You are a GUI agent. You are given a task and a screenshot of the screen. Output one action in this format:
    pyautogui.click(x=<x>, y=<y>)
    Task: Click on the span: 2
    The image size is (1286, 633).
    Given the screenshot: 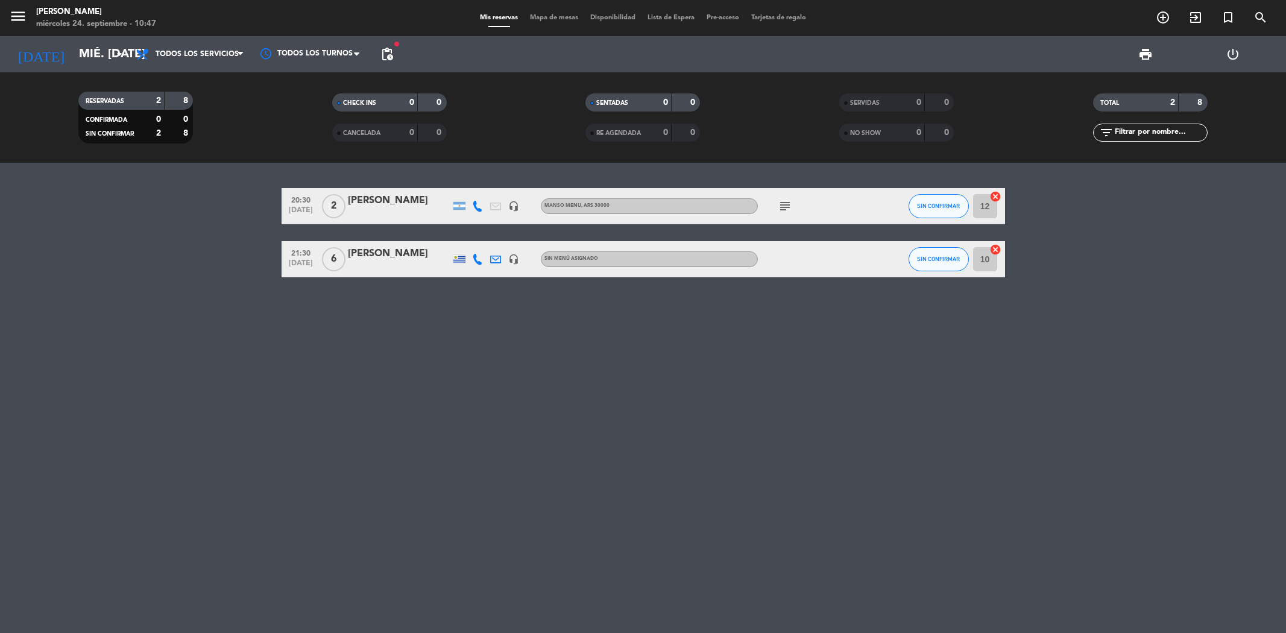 What is the action you would take?
    pyautogui.click(x=333, y=206)
    